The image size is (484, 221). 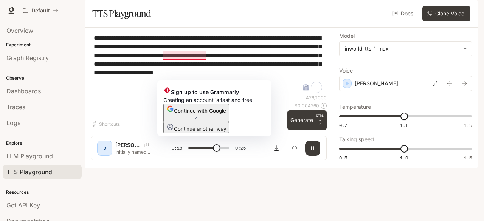 I want to click on h1: TTS Playground, so click(x=121, y=14).